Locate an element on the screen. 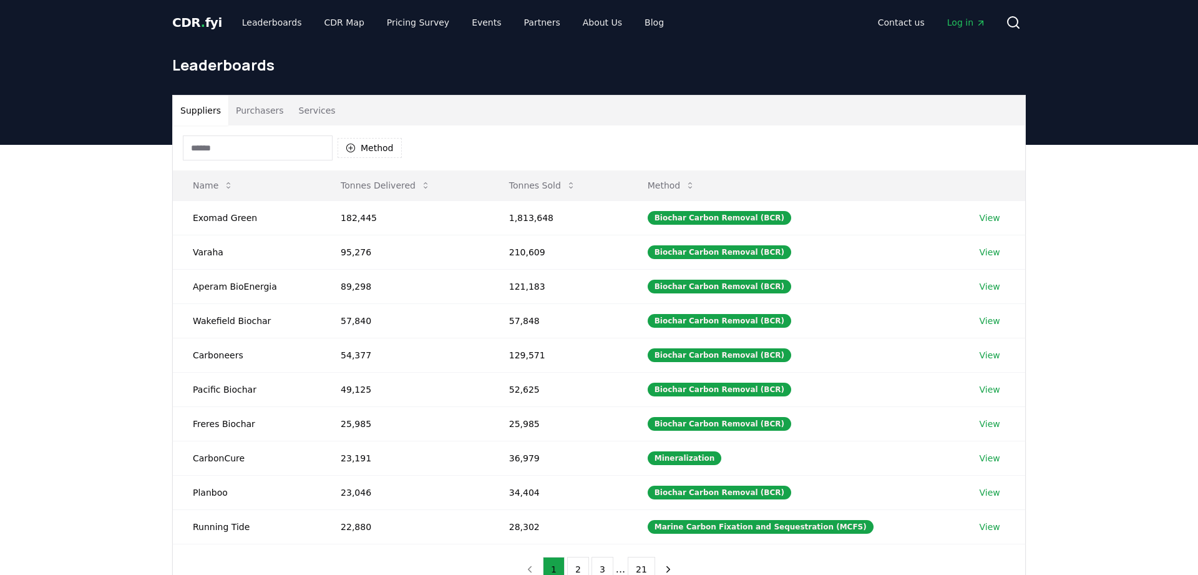  a: CDR.fyi is located at coordinates (197, 22).